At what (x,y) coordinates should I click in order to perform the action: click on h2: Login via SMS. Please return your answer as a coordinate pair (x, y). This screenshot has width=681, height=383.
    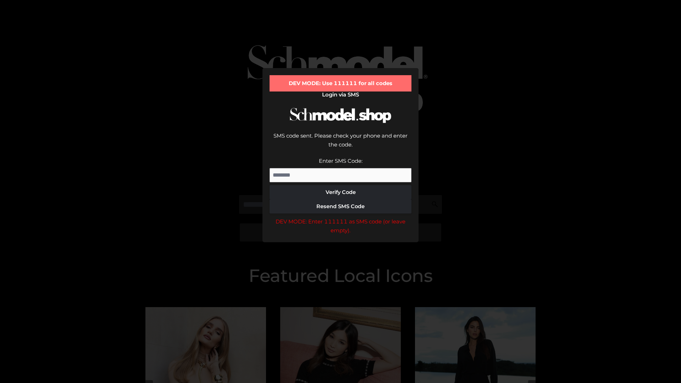
    Looking at the image, I should click on (340, 95).